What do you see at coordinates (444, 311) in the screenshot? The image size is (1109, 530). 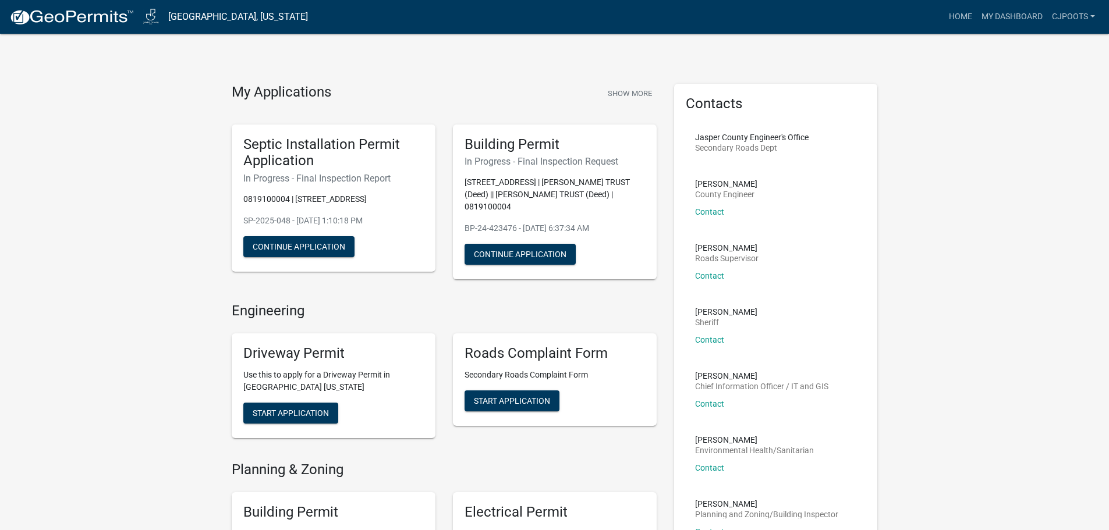 I see `h4: Engineering` at bounding box center [444, 311].